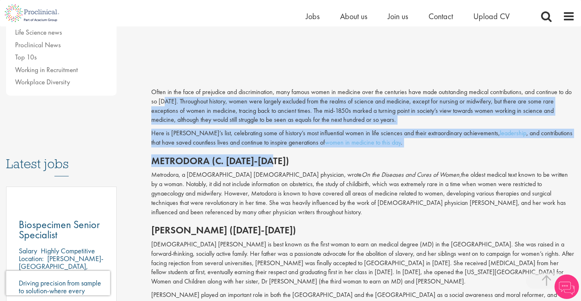 The image size is (581, 301). I want to click on a: leadership, so click(512, 133).